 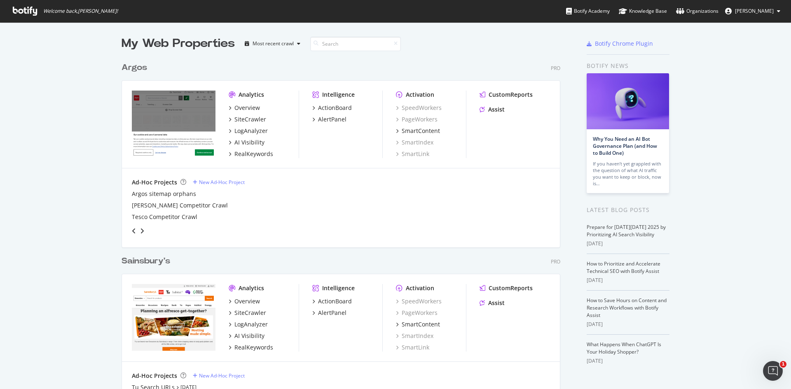 I want to click on a: SmartLink, so click(x=412, y=154).